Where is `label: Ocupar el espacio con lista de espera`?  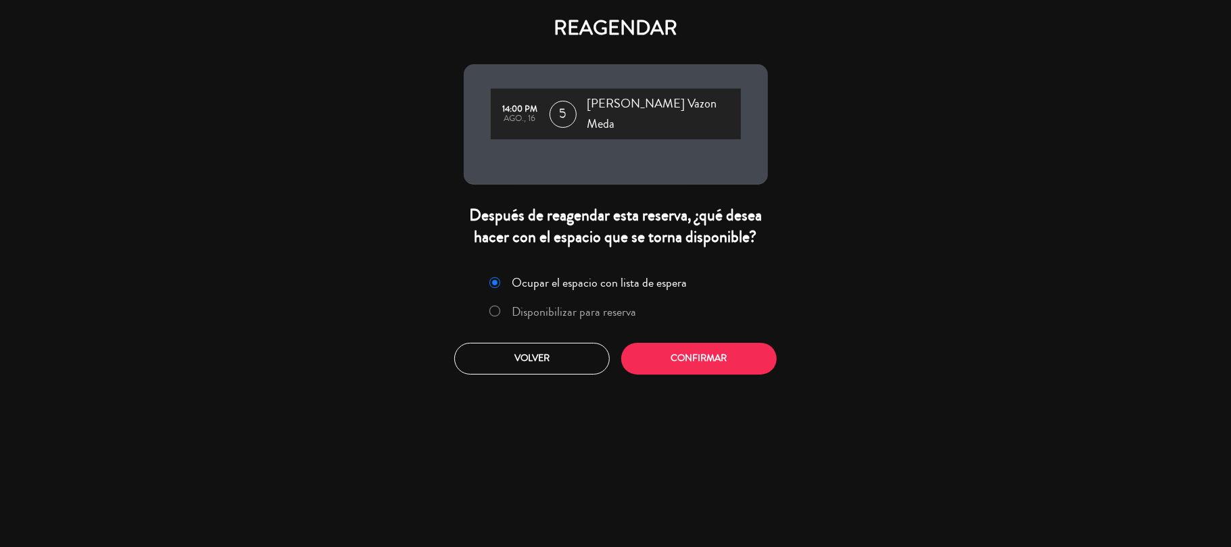 label: Ocupar el espacio con lista de espera is located at coordinates (599, 283).